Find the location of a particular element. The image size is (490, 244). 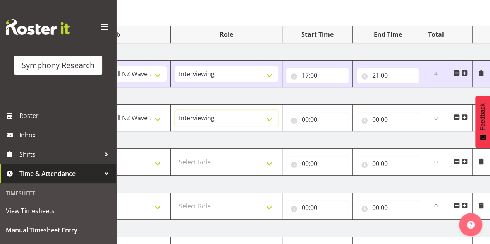

div: Start Time is located at coordinates (317, 34).